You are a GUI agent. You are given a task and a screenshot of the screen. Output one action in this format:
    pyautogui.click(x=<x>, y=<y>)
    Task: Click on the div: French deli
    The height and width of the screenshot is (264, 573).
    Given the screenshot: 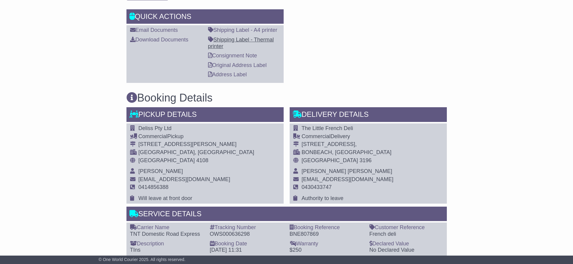 What is the action you would take?
    pyautogui.click(x=406, y=235)
    